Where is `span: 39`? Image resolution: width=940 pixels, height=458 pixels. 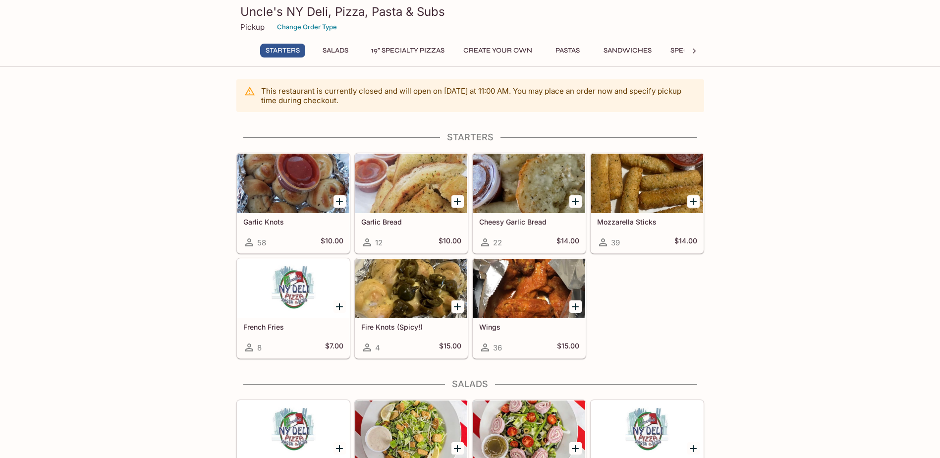
span: 39 is located at coordinates (615, 242).